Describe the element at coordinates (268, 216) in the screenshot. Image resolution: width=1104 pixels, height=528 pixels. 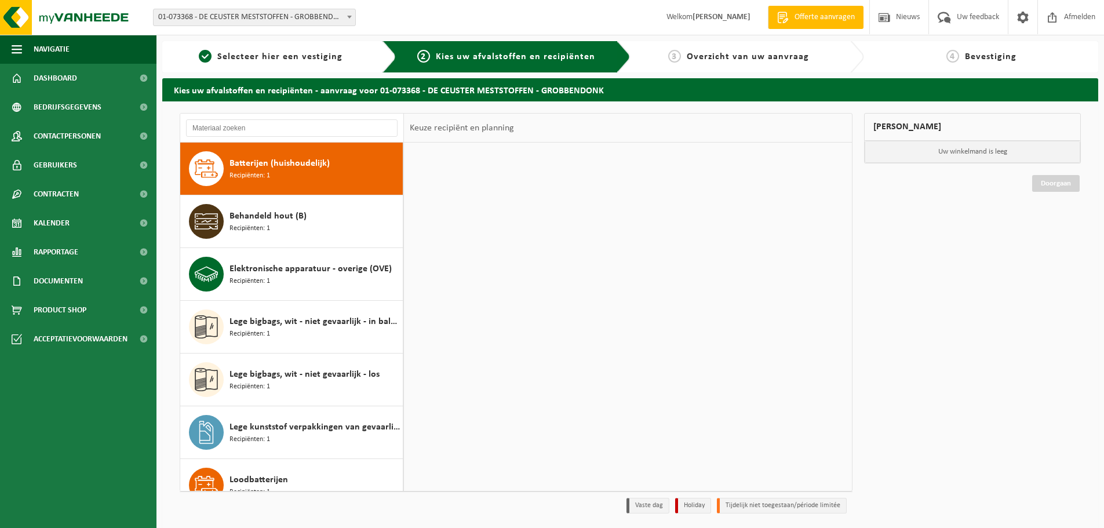
I see `span: Behandeld hout (B)` at that location.